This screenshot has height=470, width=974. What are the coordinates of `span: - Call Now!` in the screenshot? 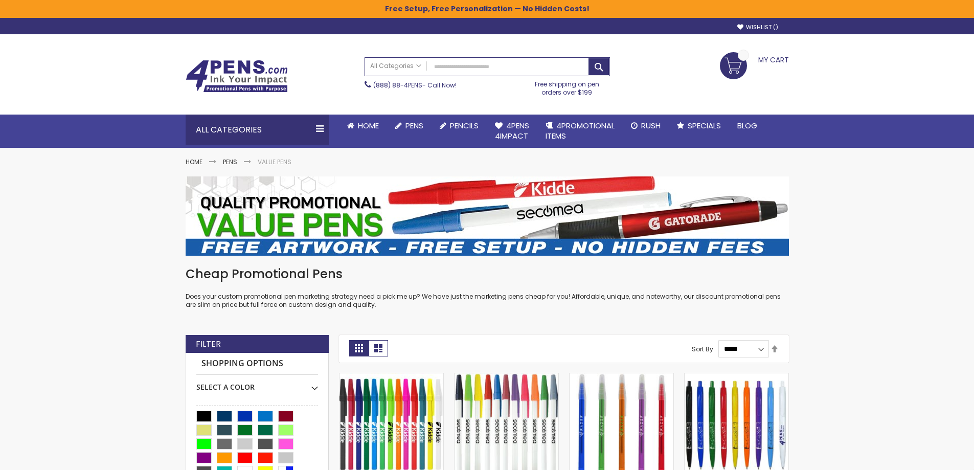 It's located at (415, 85).